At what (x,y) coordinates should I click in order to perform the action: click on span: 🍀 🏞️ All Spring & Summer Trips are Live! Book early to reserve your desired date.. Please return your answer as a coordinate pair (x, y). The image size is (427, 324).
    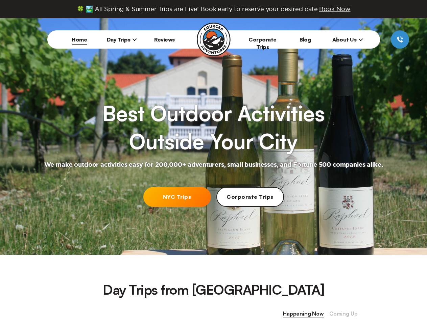
    Looking at the image, I should click on (214, 9).